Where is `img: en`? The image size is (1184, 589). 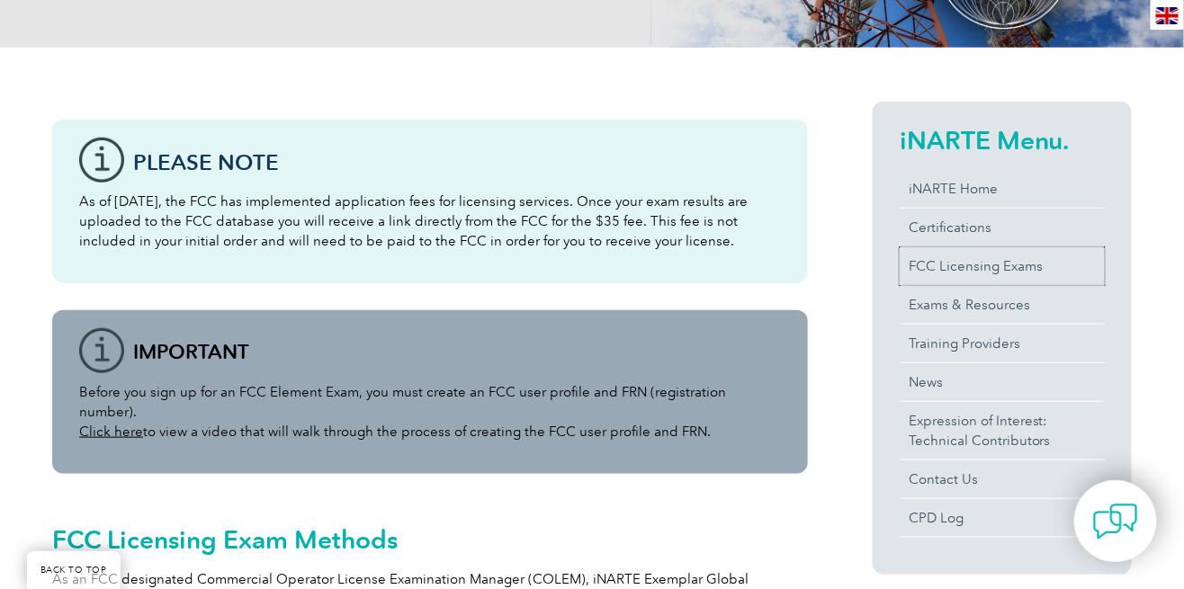
img: en is located at coordinates (1167, 15).